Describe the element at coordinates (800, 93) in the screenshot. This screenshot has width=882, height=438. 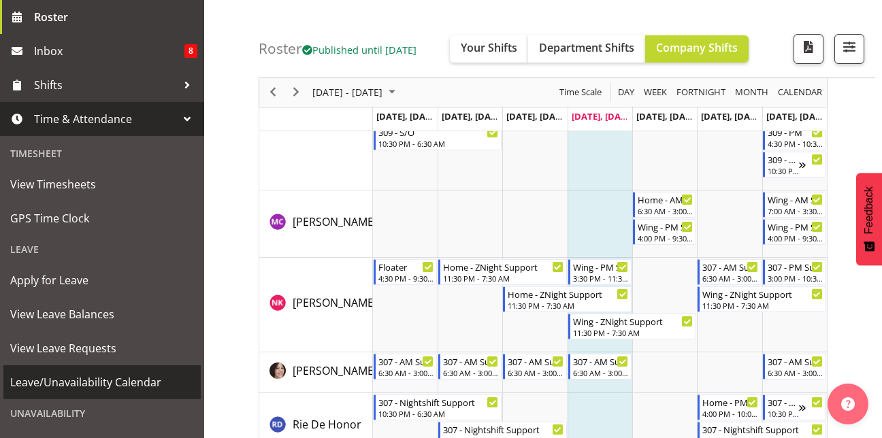
I see `span: calendar` at that location.